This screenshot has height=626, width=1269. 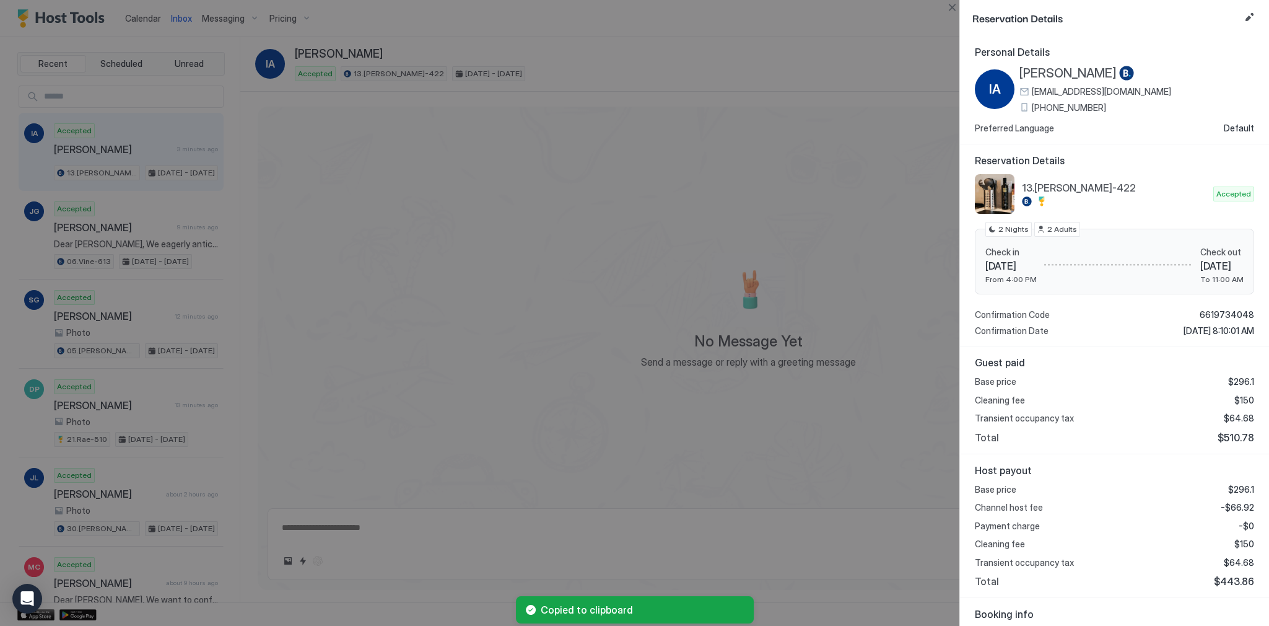 What do you see at coordinates (1013, 229) in the screenshot?
I see `span: 2 Nights` at bounding box center [1013, 229].